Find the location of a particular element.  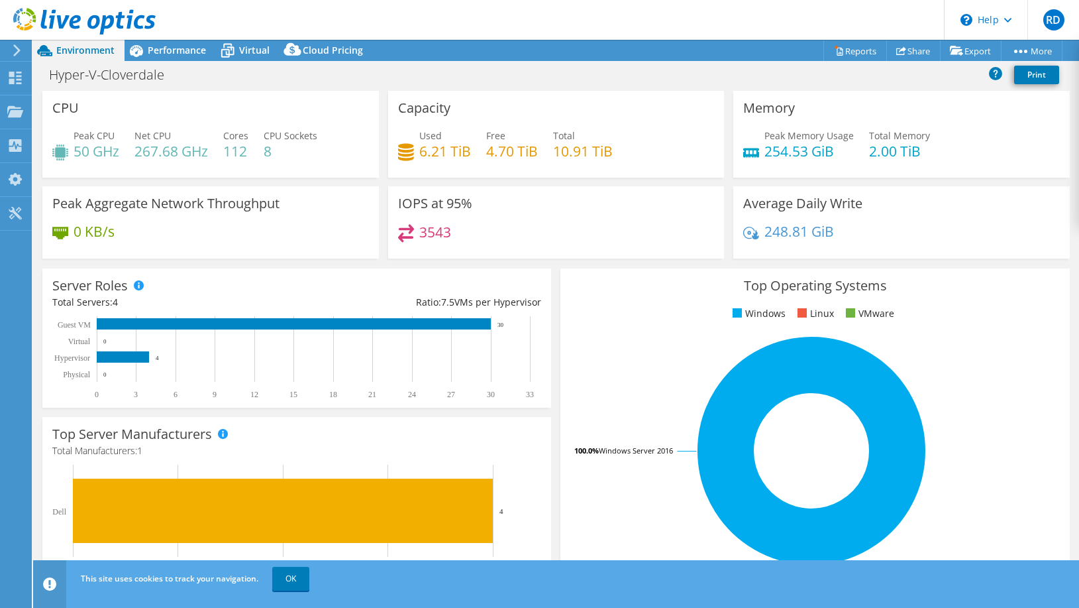

div: Total Servers: is located at coordinates (174, 302).